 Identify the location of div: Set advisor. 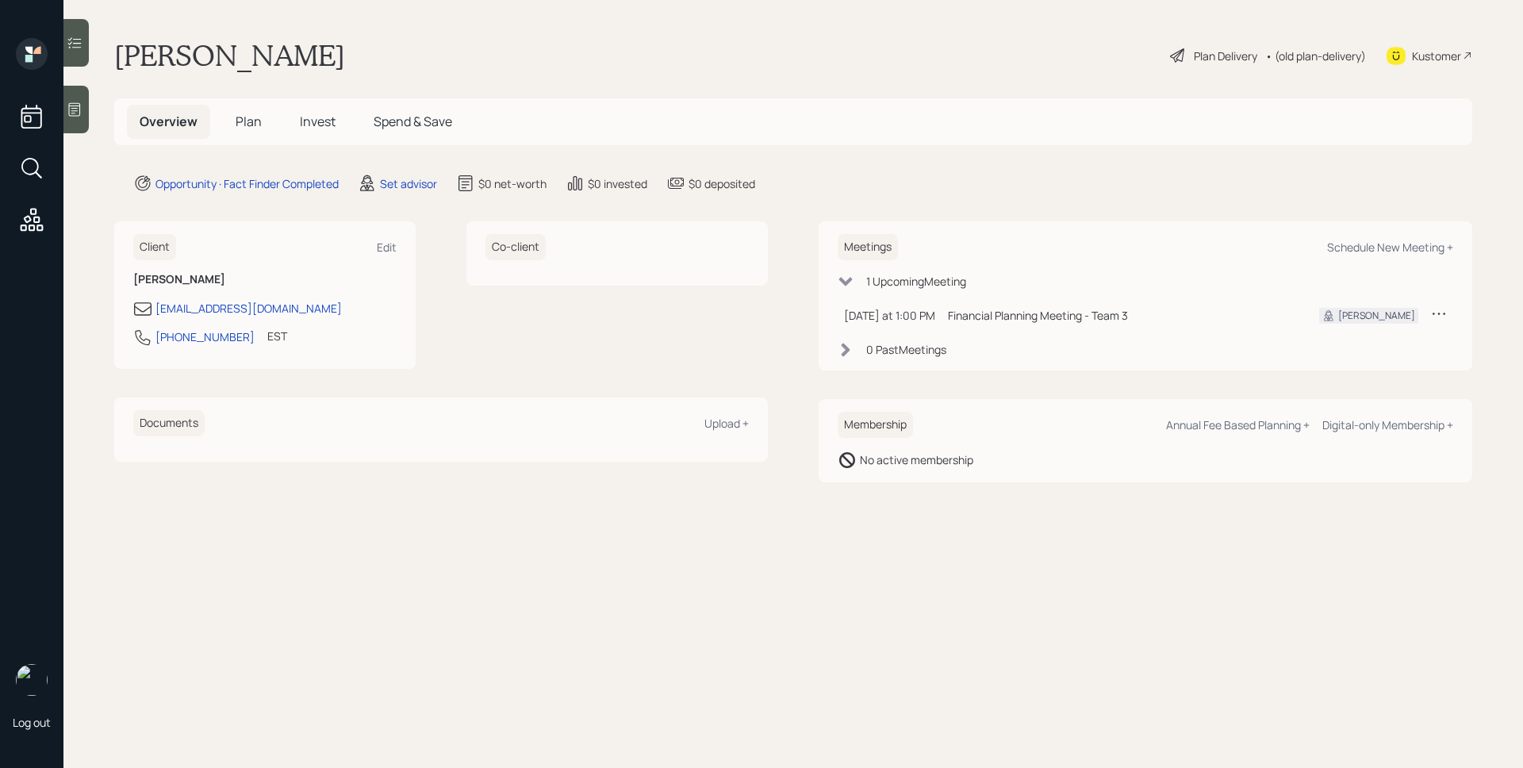
(409, 183).